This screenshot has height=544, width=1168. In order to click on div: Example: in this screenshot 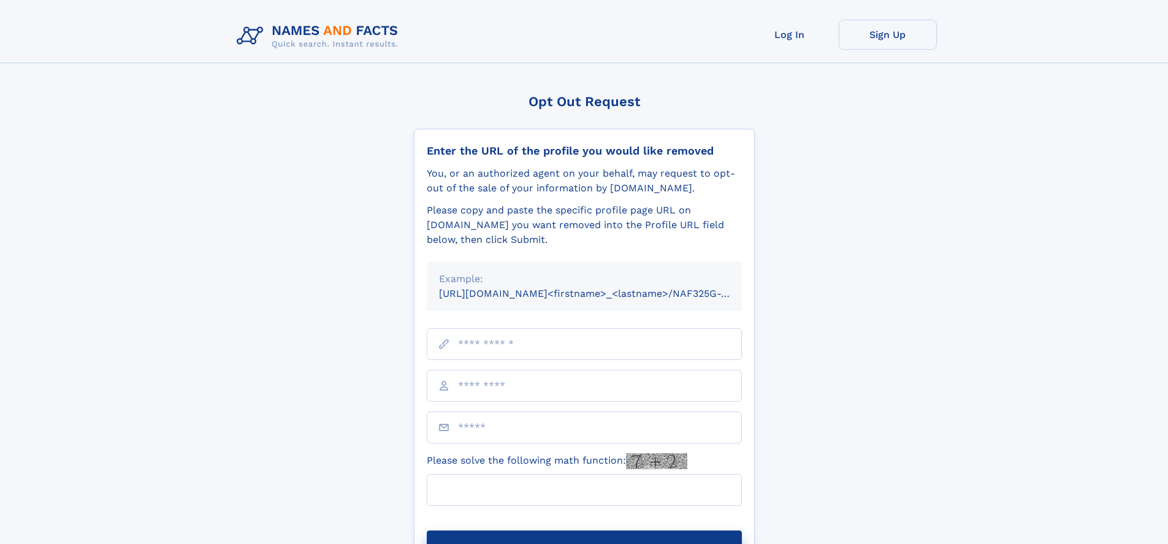, I will do `click(584, 279)`.